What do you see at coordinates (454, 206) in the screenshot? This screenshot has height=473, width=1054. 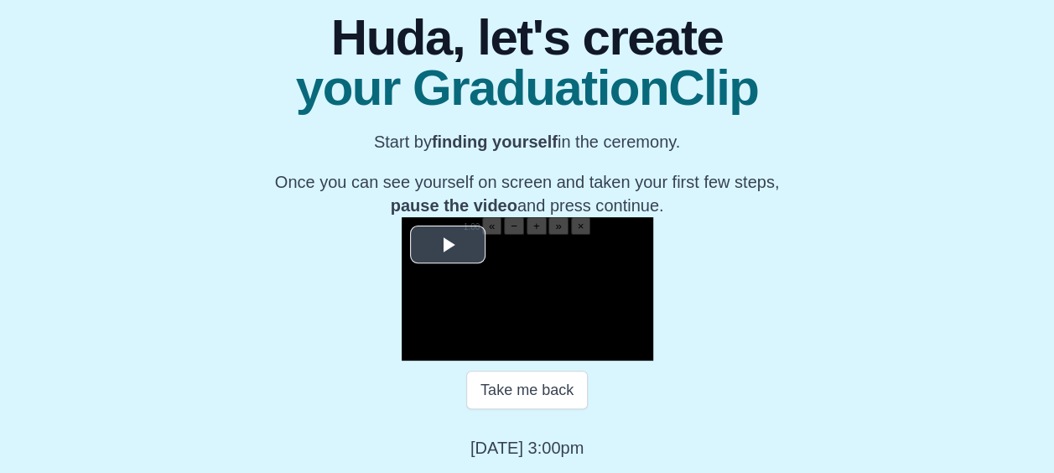 I see `b: pause the video` at bounding box center [454, 206].